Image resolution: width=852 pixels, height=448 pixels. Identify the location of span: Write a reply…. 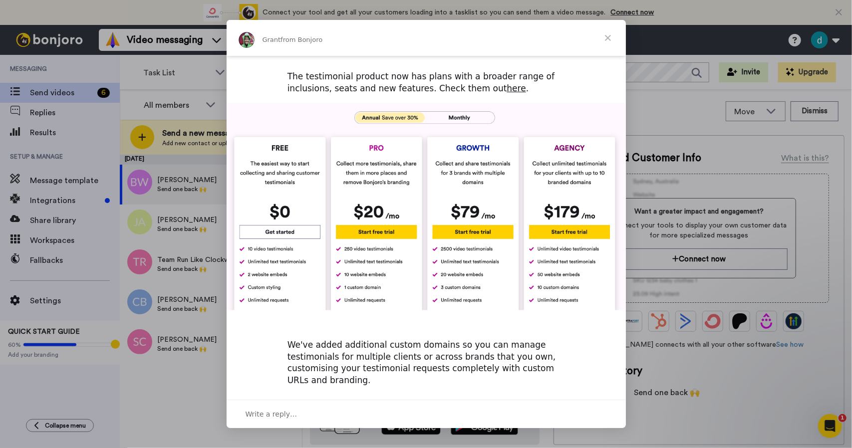
(271, 414).